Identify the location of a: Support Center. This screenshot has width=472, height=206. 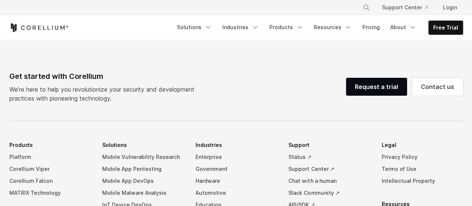
(405, 7).